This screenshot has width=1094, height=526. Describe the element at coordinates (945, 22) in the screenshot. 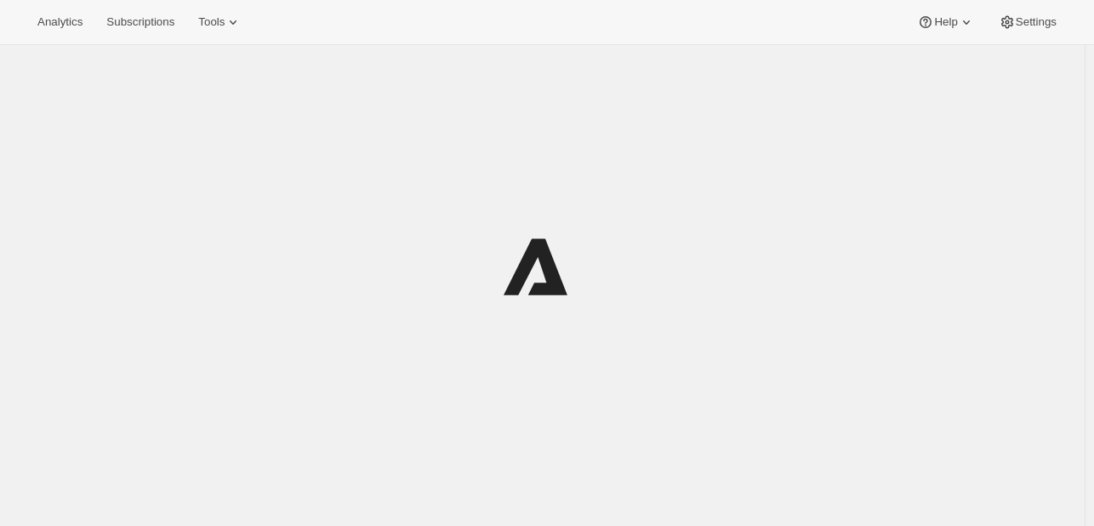

I see `span: Help` at that location.